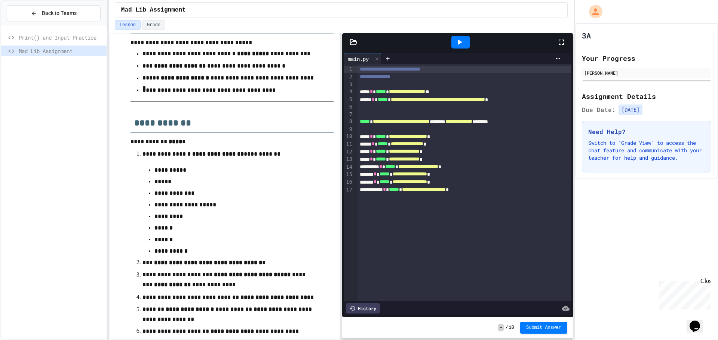  Describe the element at coordinates (348, 167) in the screenshot. I see `div: 14` at that location.